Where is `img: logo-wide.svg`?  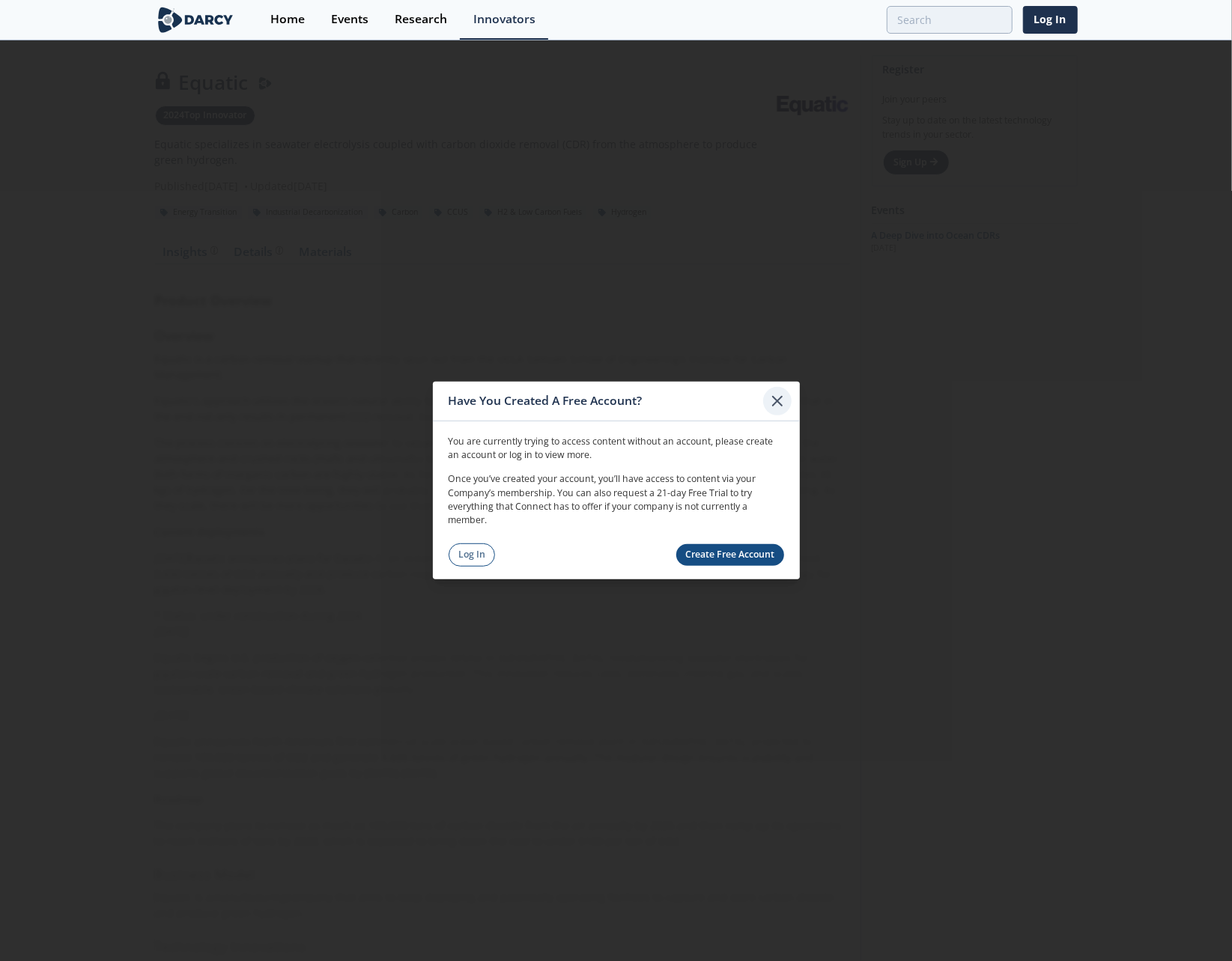 img: logo-wide.svg is located at coordinates (196, 19).